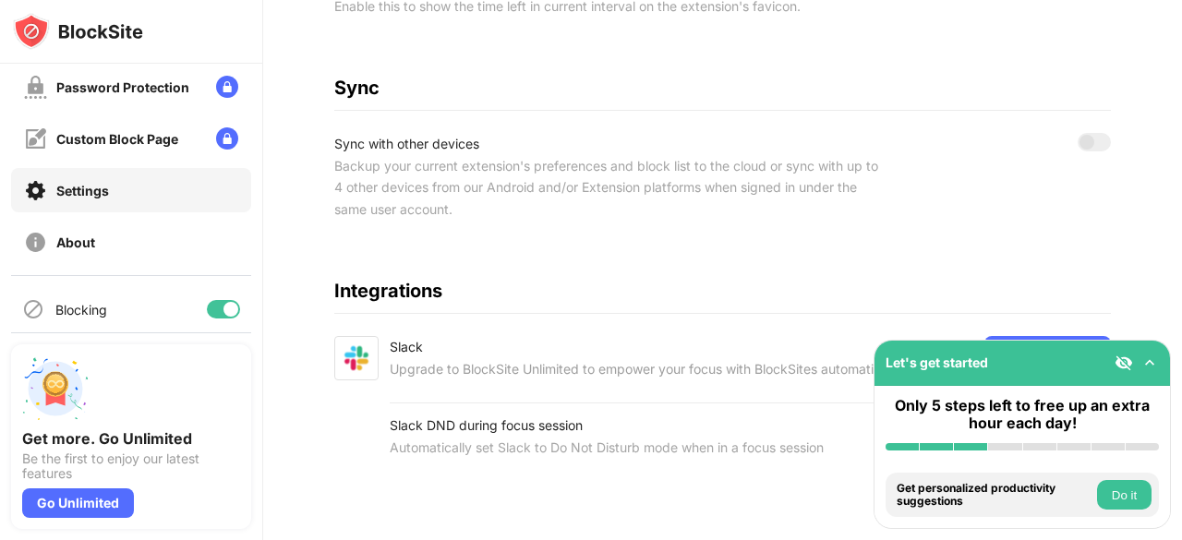 The image size is (1182, 540). I want to click on img: logo-blocksite.svg, so click(78, 31).